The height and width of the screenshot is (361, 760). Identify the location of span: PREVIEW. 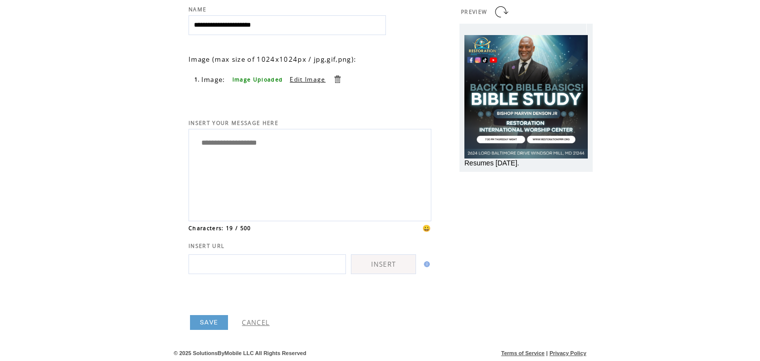
(474, 12).